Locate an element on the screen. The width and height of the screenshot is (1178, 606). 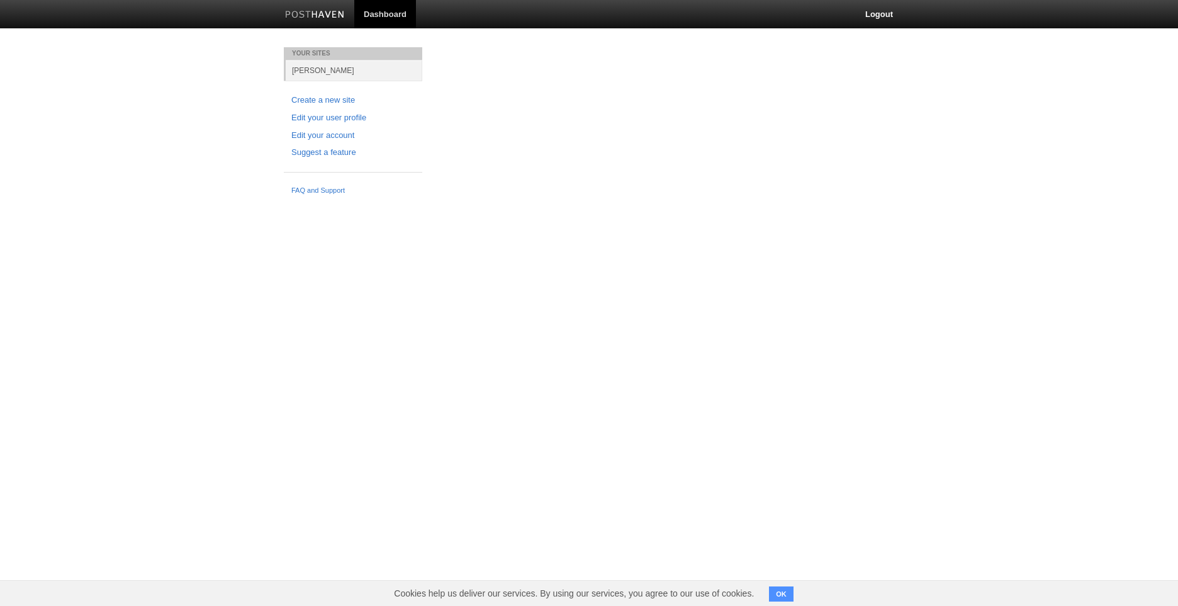
button: OK is located at coordinates (781, 594).